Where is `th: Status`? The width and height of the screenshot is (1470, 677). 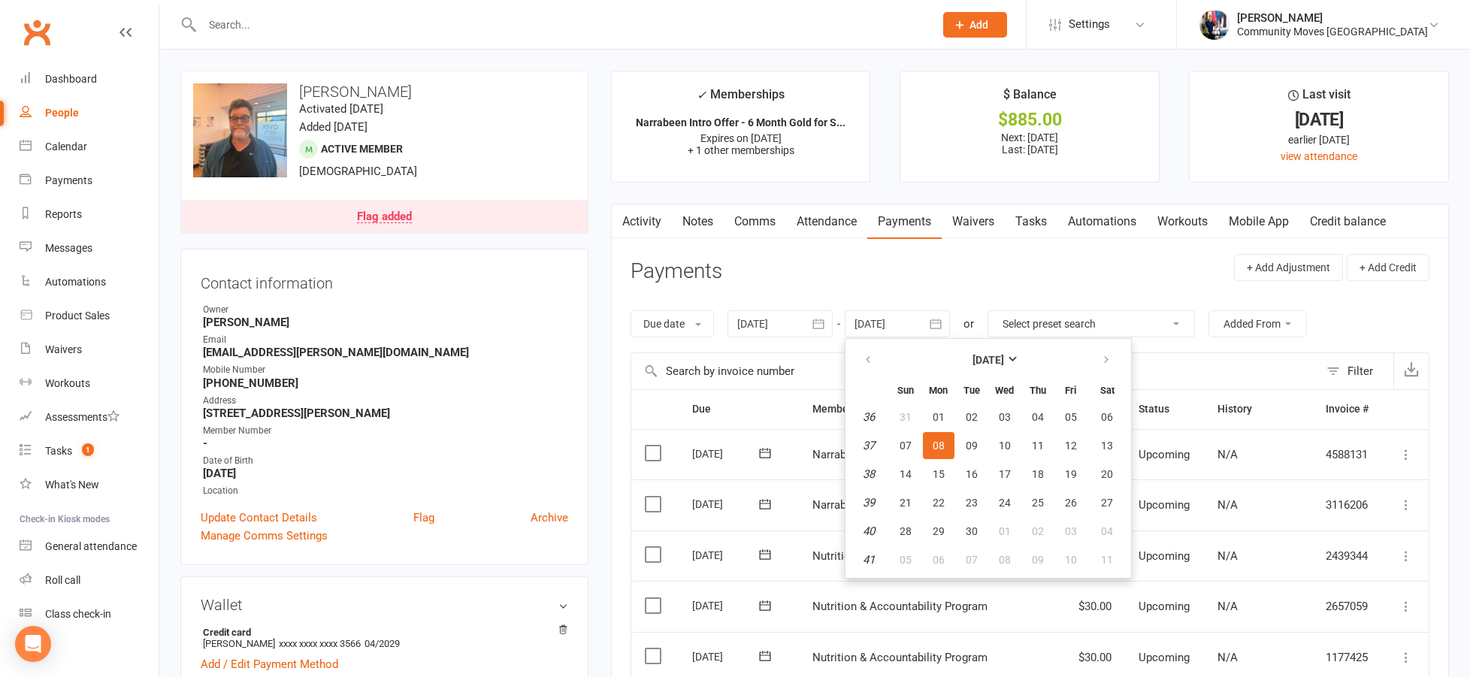
th: Status is located at coordinates (1164, 409).